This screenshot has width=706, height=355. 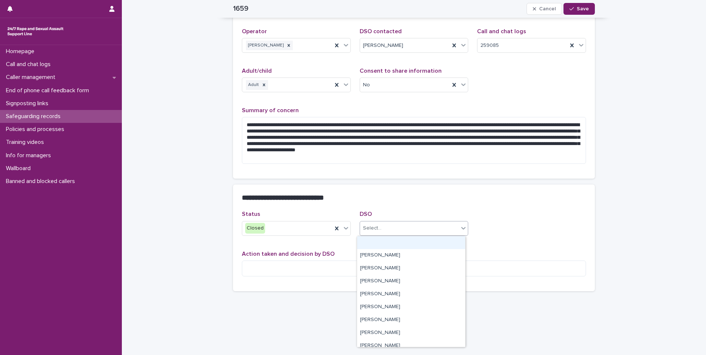 I want to click on p: Banned and blocked callers, so click(x=42, y=181).